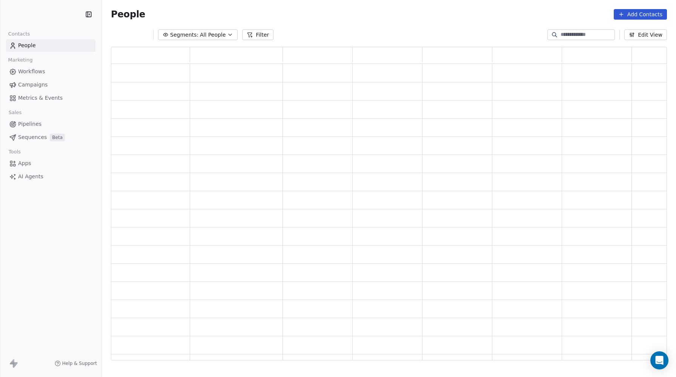  I want to click on button: Filter, so click(258, 35).